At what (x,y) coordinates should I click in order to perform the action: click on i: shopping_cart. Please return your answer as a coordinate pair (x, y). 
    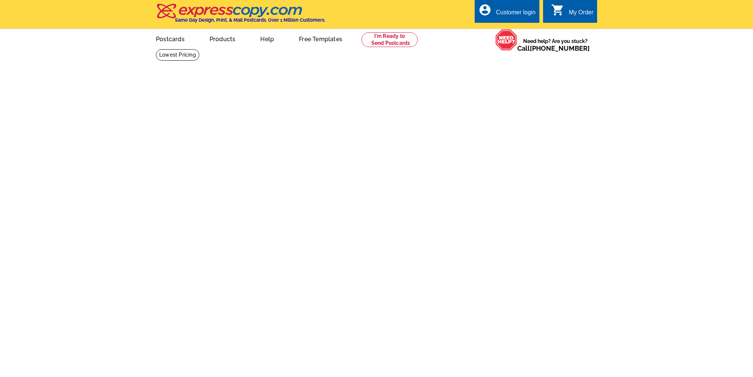
    Looking at the image, I should click on (558, 10).